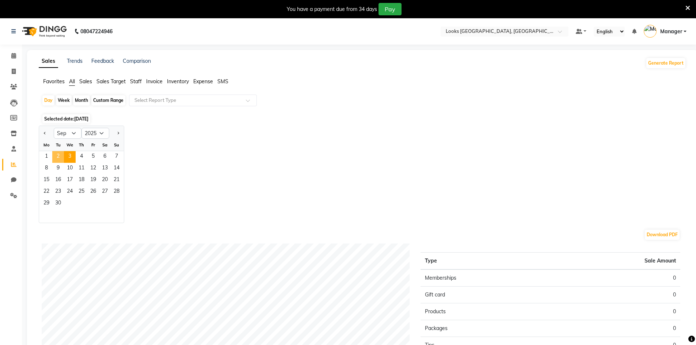  I want to click on div: Thursday, September 18, 2025, so click(81, 180).